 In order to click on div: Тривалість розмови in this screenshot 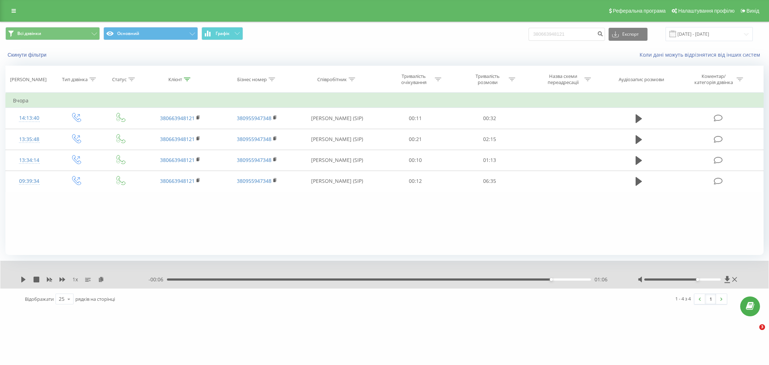, I will do `click(488, 79)`.